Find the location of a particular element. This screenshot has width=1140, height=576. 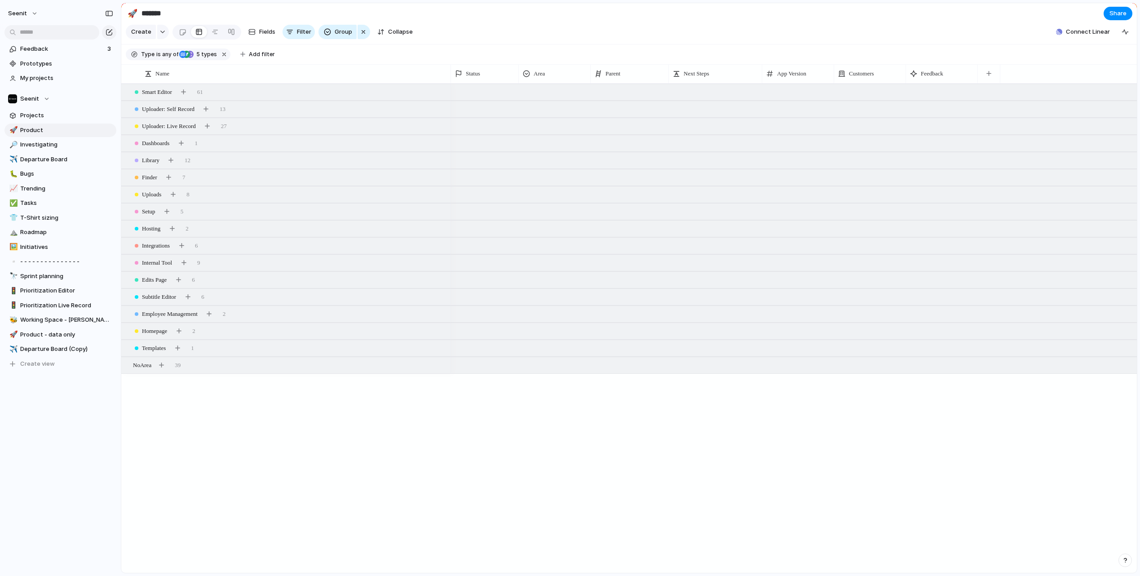

span: Investigating is located at coordinates (66, 145).